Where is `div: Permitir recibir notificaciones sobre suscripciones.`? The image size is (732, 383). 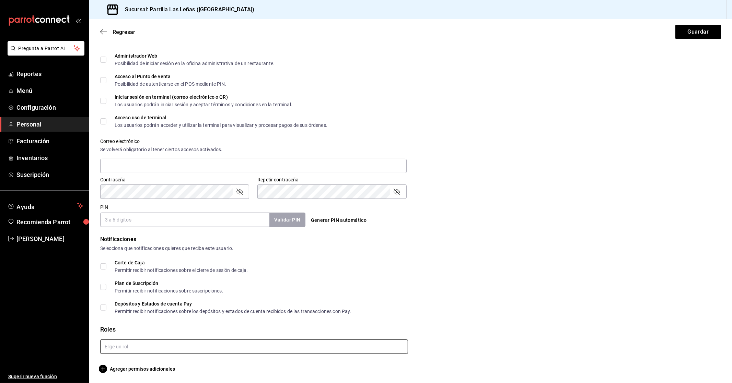 div: Permitir recibir notificaciones sobre suscripciones. is located at coordinates (169, 291).